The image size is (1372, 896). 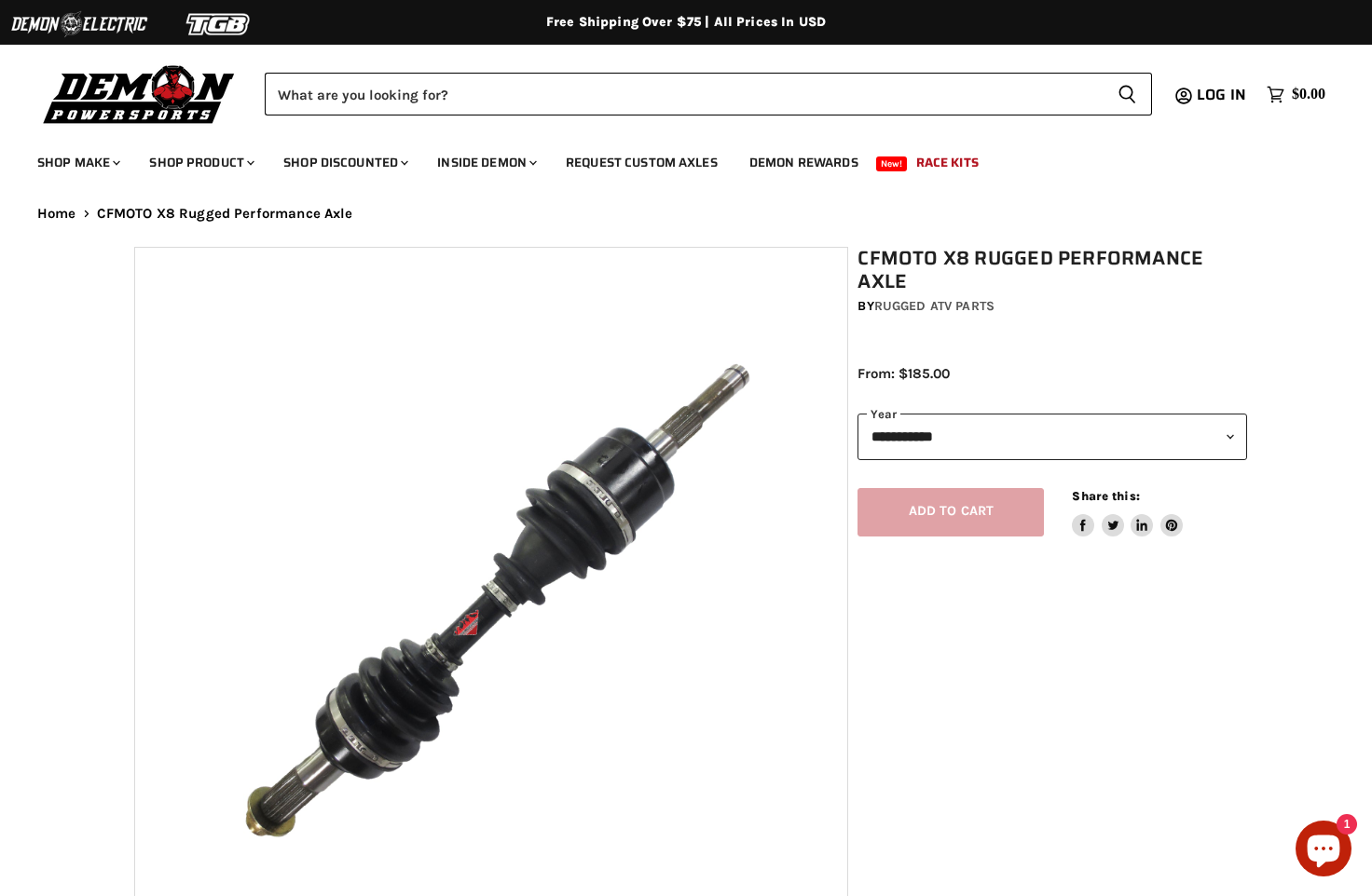 What do you see at coordinates (1223, 95) in the screenshot?
I see `a: Log in` at bounding box center [1223, 95].